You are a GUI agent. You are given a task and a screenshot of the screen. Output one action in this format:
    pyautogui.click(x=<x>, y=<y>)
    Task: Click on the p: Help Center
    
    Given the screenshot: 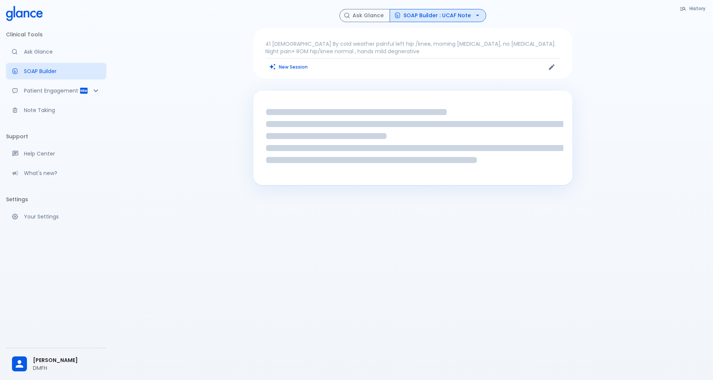 What is the action you would take?
    pyautogui.click(x=62, y=154)
    